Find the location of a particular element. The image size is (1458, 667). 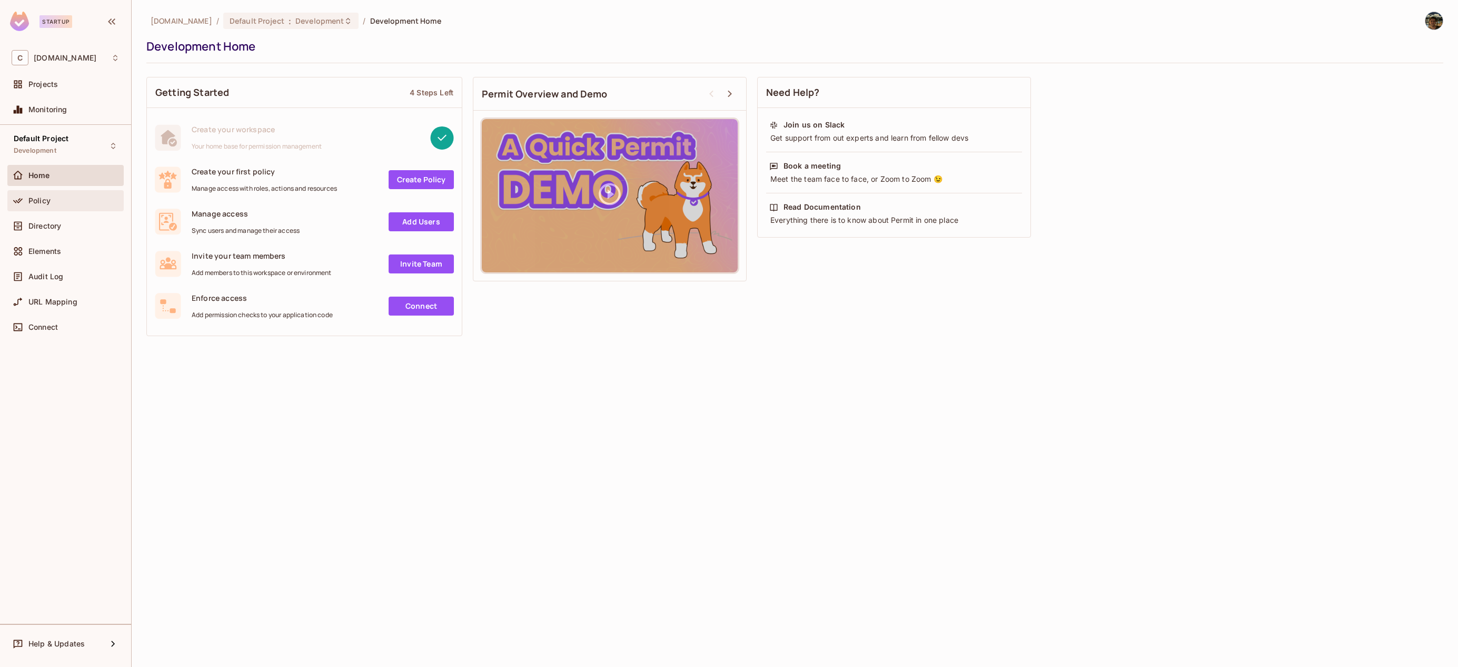

span: Development Home is located at coordinates (405, 21).